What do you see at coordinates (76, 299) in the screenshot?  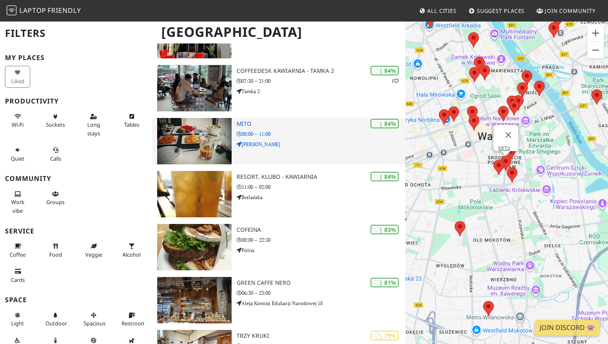 I see `h3: Space` at bounding box center [76, 299].